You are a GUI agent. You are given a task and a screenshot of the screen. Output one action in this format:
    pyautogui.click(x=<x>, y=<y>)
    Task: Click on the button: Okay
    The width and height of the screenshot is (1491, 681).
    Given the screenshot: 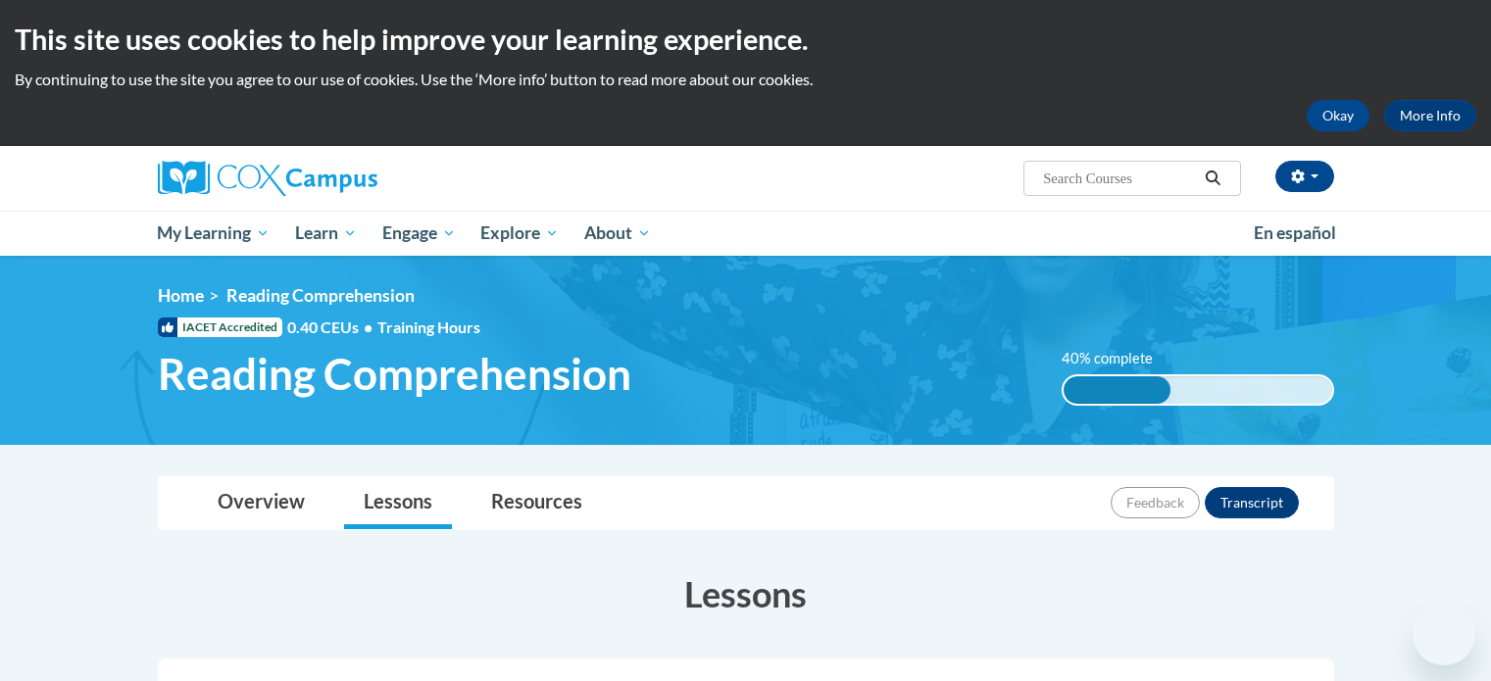 What is the action you would take?
    pyautogui.click(x=1338, y=116)
    